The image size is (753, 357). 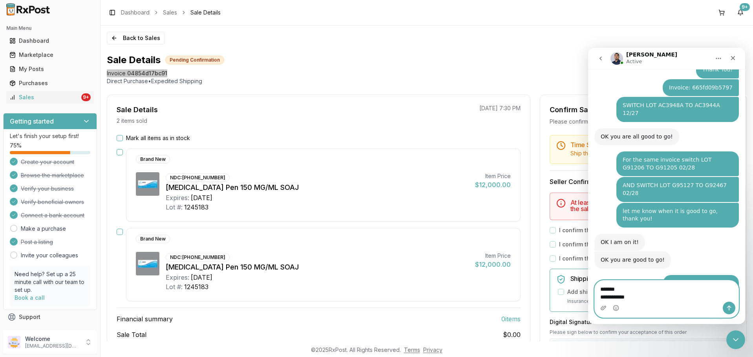 I want to click on div: Purchases, so click(x=50, y=83).